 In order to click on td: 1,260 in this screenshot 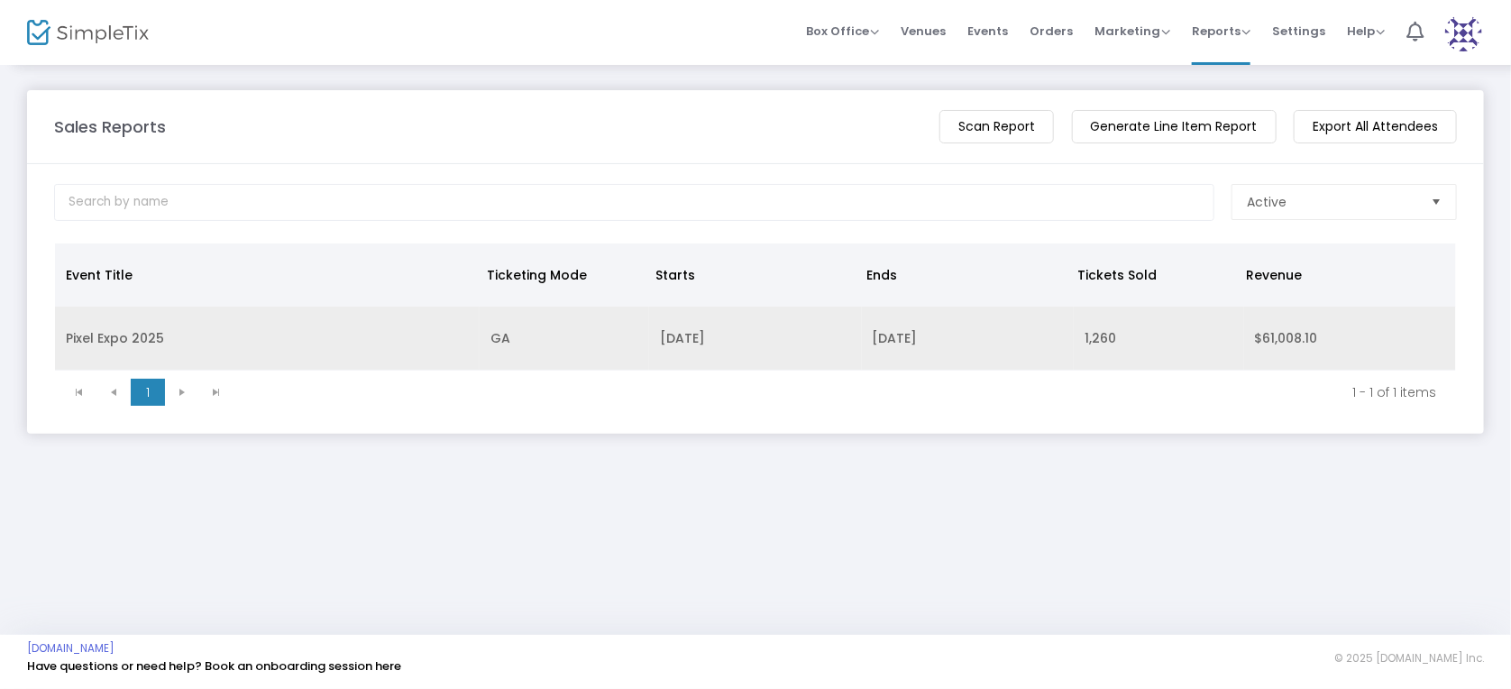, I will do `click(1158, 338)`.